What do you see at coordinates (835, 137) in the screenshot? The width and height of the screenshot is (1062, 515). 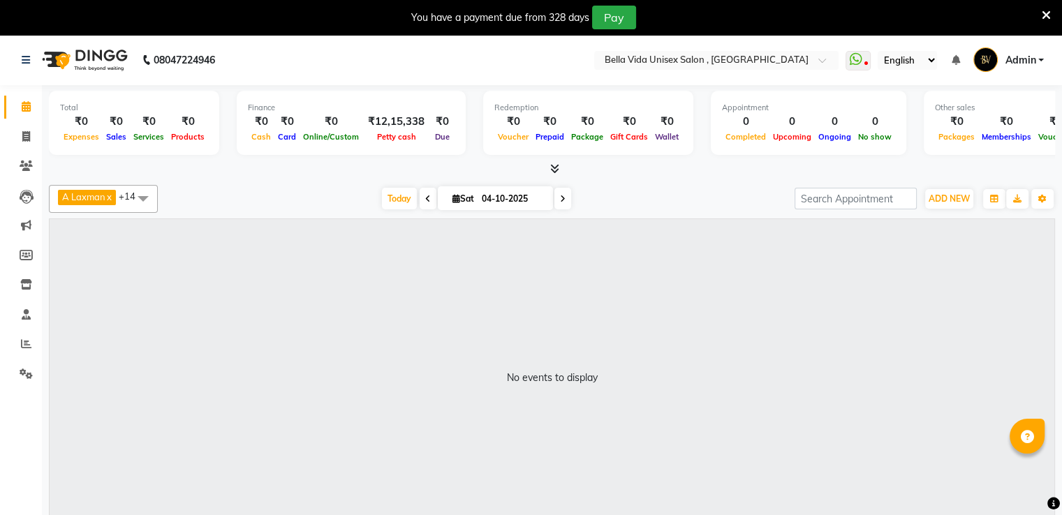 I see `span: Ongoing` at bounding box center [835, 137].